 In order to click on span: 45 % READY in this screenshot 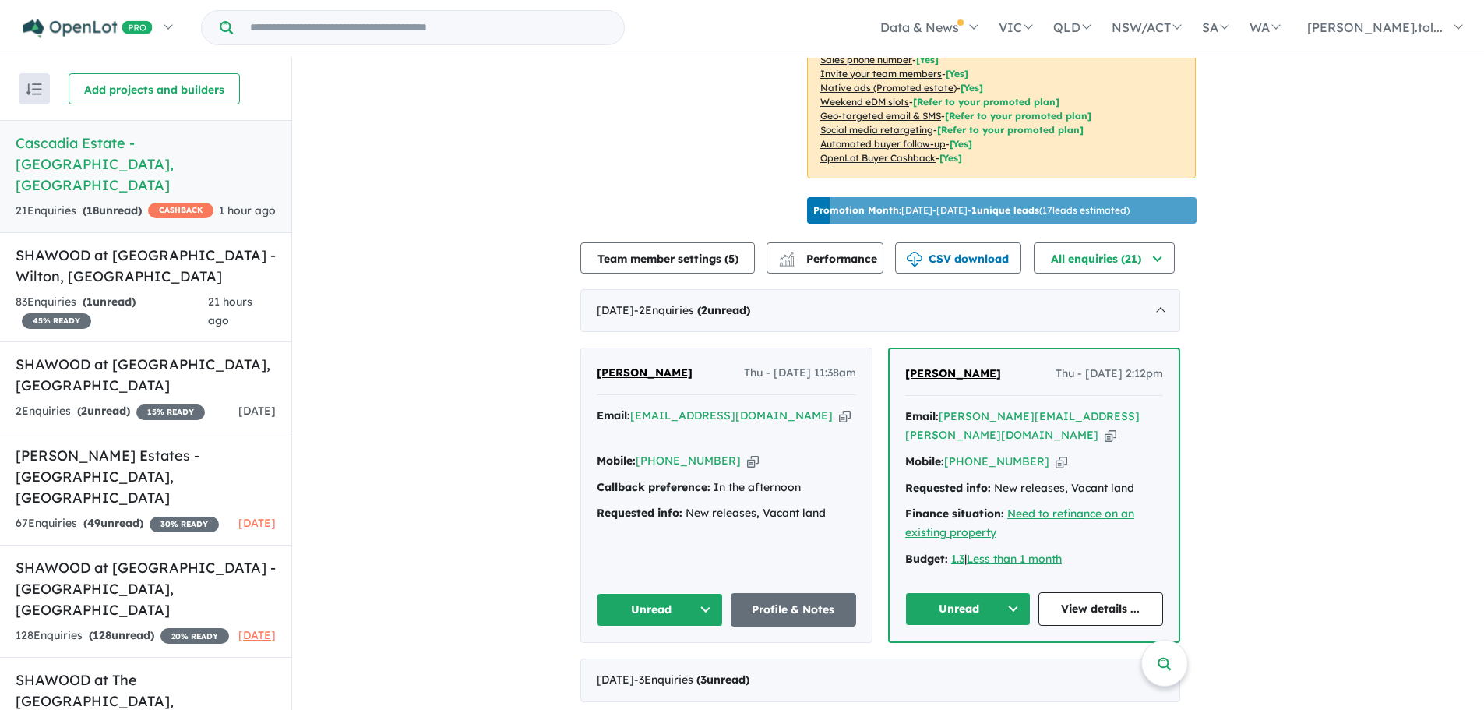, I will do `click(56, 321)`.